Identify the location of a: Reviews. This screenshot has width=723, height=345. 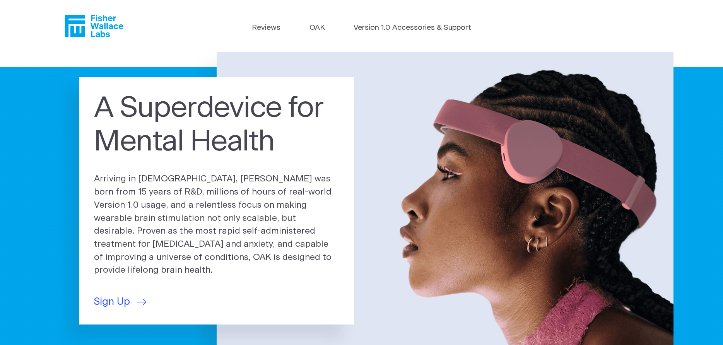
(266, 28).